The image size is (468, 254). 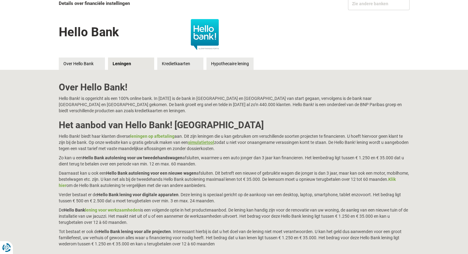 I want to click on h1: Hello Bank, so click(x=89, y=32).